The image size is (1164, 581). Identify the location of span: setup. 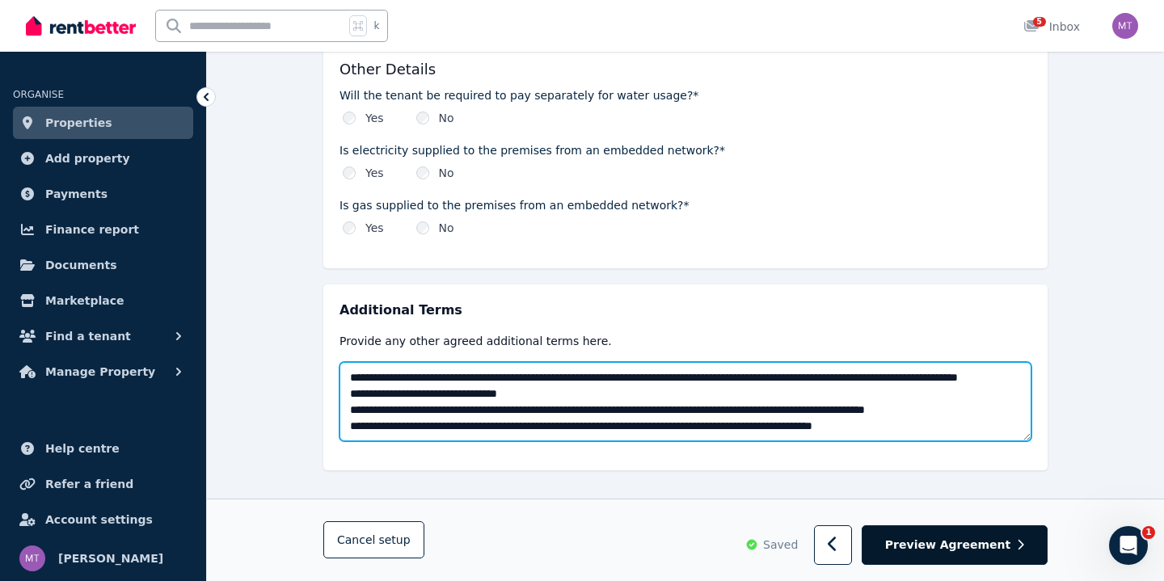
(394, 541).